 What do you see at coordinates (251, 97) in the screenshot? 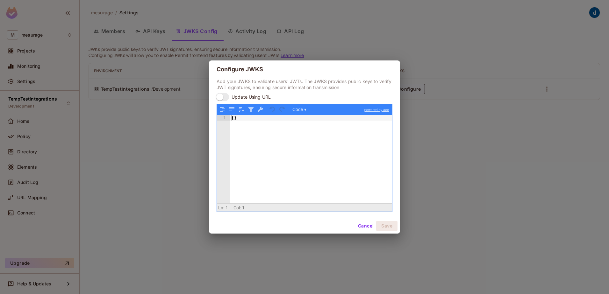
I see `span: Update Using URL` at bounding box center [251, 97].